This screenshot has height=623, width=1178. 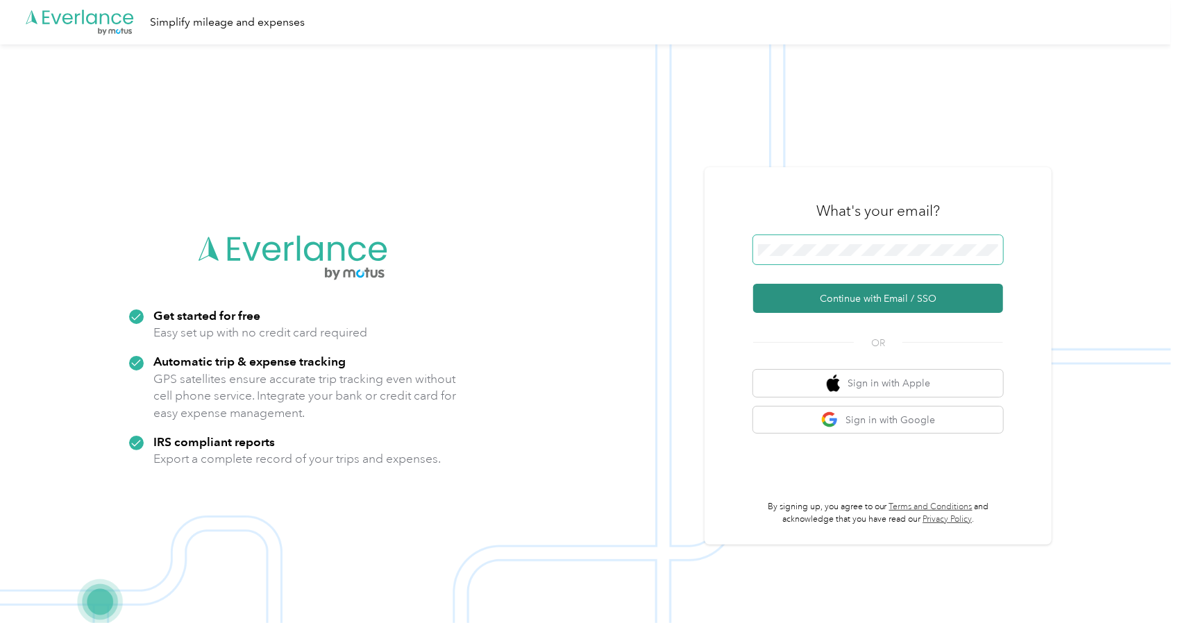 I want to click on img: apple logo, so click(x=834, y=383).